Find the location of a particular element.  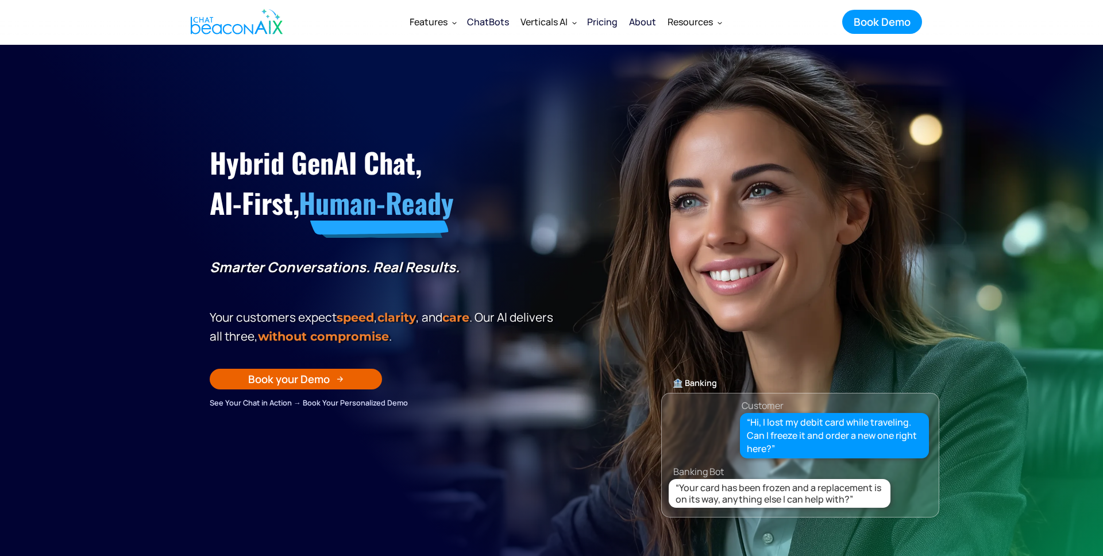

div: See Your Chat in Action → Book Your Personalized Demo is located at coordinates (383, 403).